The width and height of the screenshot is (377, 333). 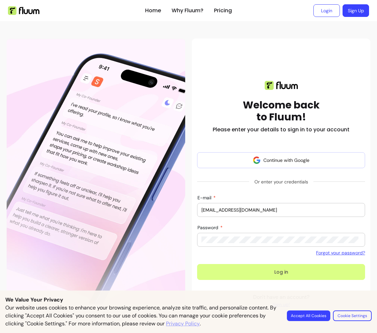 What do you see at coordinates (356, 11) in the screenshot?
I see `a: Sign Up` at bounding box center [356, 11].